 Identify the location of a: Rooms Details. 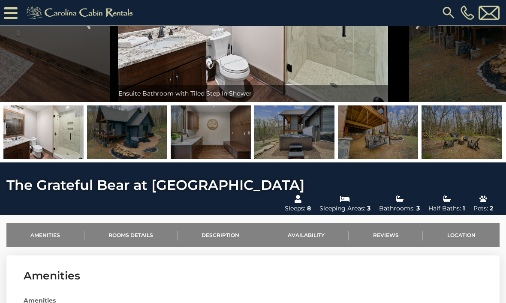
(131, 236).